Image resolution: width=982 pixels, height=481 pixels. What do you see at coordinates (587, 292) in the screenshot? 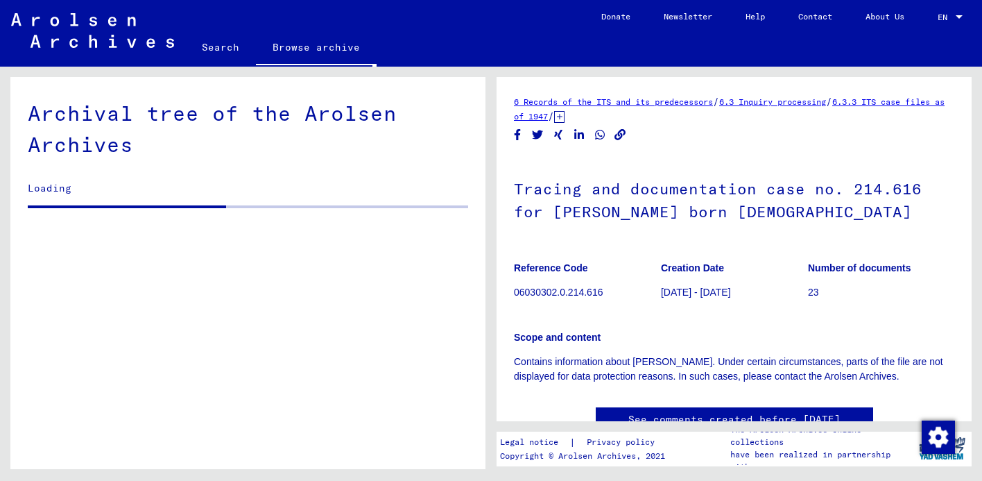
I see `p: 06030302.0.214.616` at bounding box center [587, 292].